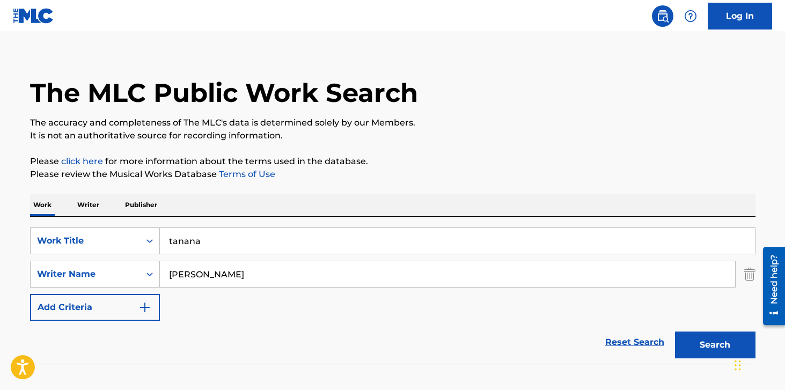 The height and width of the screenshot is (390, 785). What do you see at coordinates (662, 16) in the screenshot?
I see `a: Public Search` at bounding box center [662, 16].